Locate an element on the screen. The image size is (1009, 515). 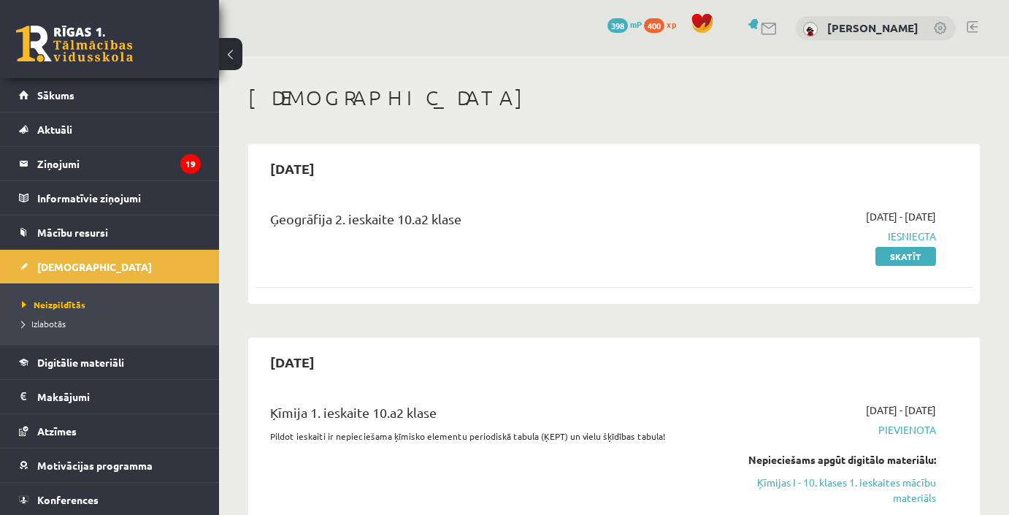
a: Ķīmijas I - 10. klases 1. ieskaites mācību materiāls is located at coordinates (832, 490).